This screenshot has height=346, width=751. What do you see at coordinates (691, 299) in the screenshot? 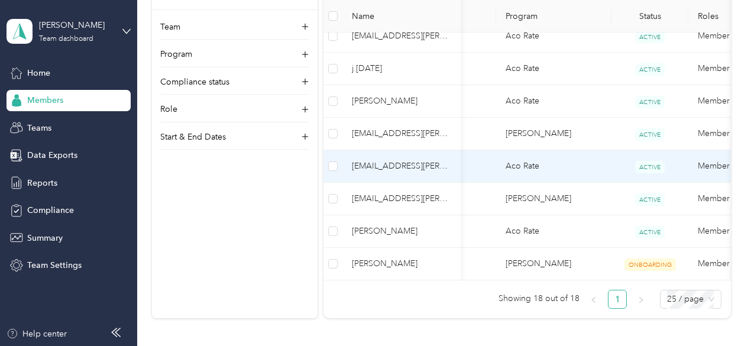
I see `span: 25 / page` at bounding box center [691, 299].